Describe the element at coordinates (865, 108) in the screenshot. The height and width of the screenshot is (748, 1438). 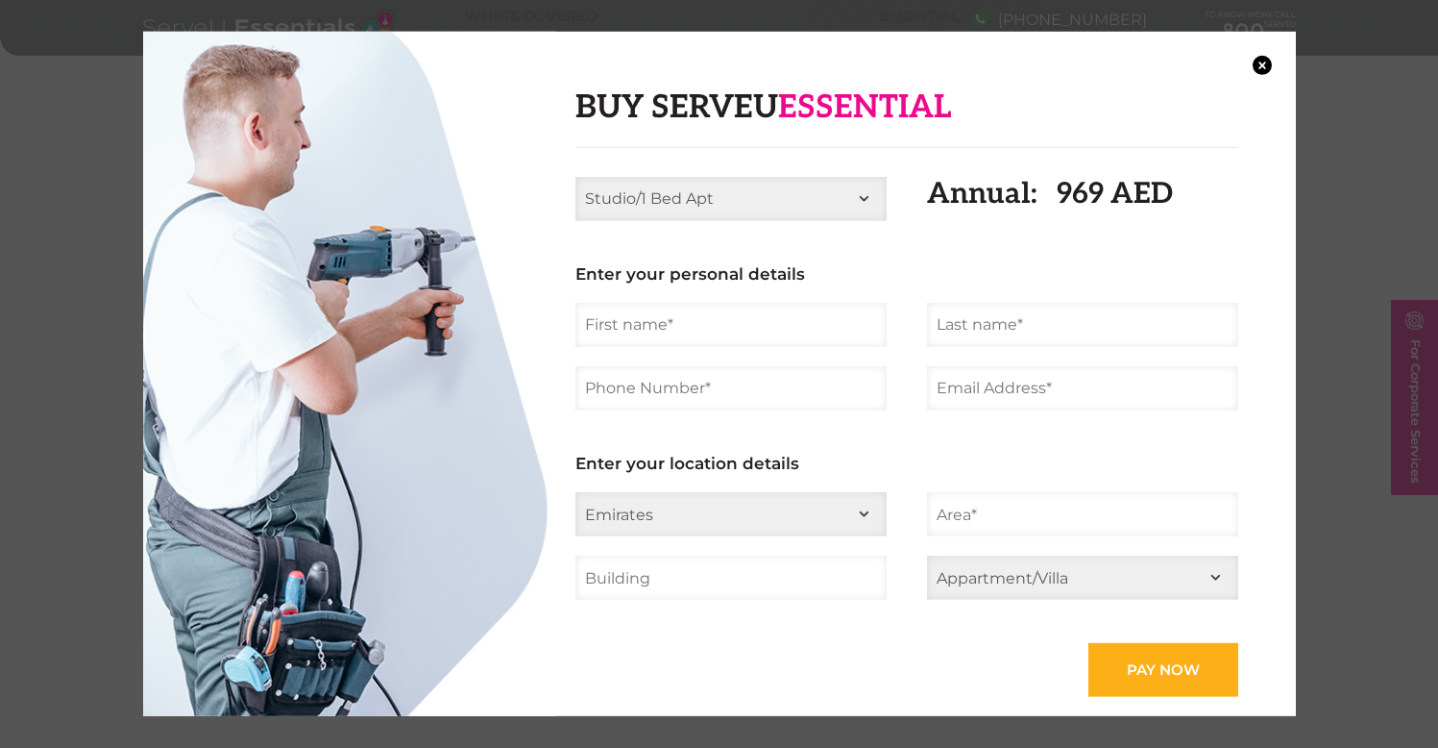
I see `span: Essential` at that location.